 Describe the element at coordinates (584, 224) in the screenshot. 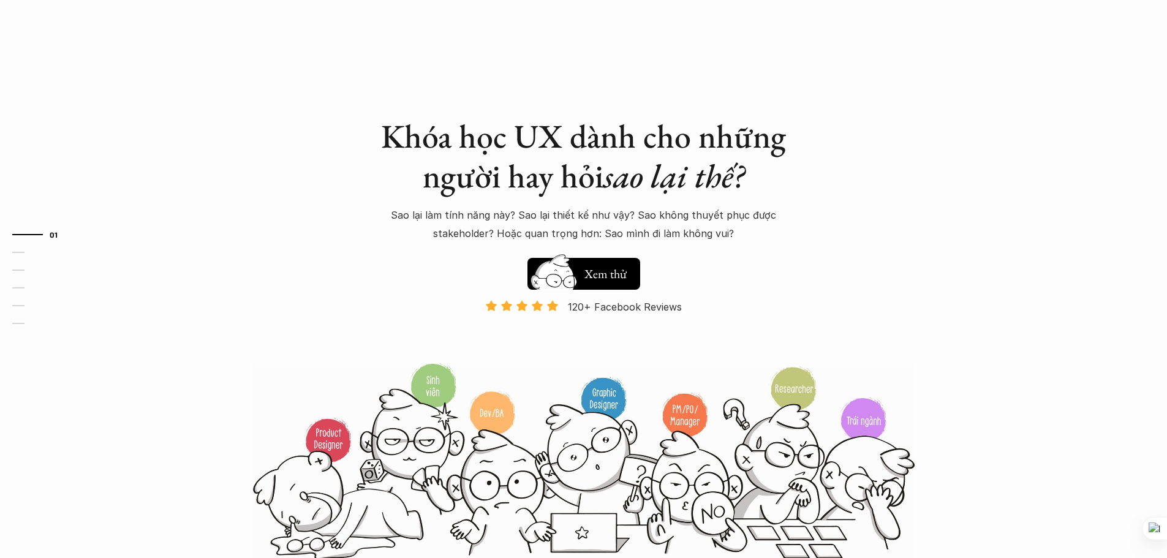

I see `p: Sao lại làm tính năng này? Sao lại thiết kế như vậy? Sao không thuyết phục được stakeholder? Hoặc...` at that location.